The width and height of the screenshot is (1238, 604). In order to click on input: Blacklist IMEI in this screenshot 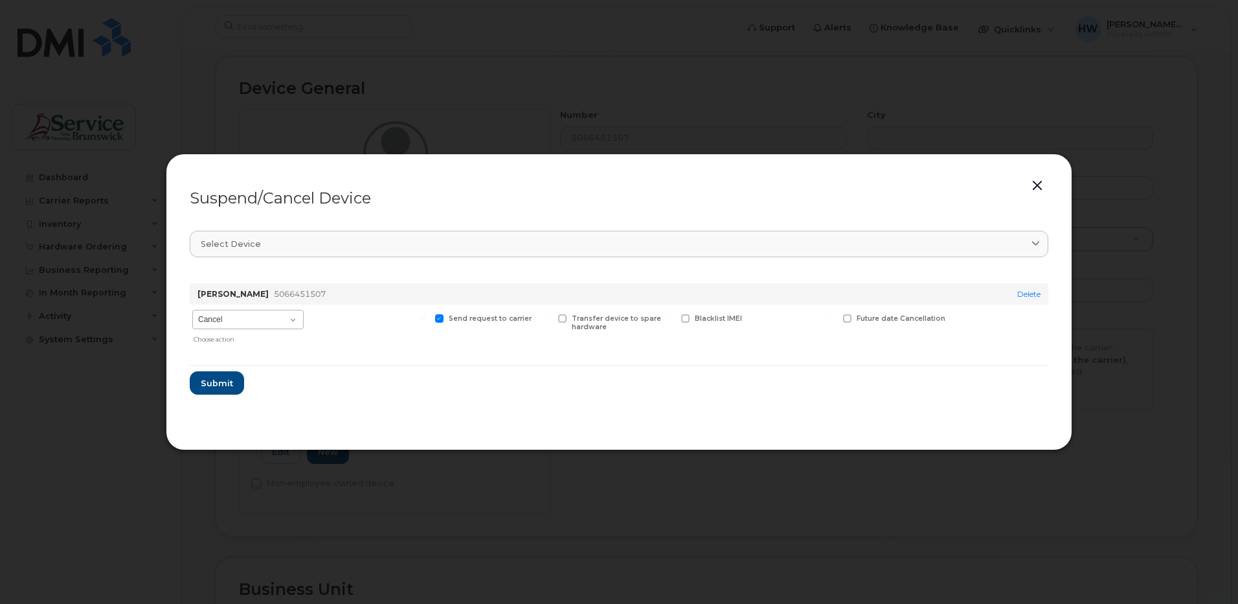, I will do `click(669, 317)`.